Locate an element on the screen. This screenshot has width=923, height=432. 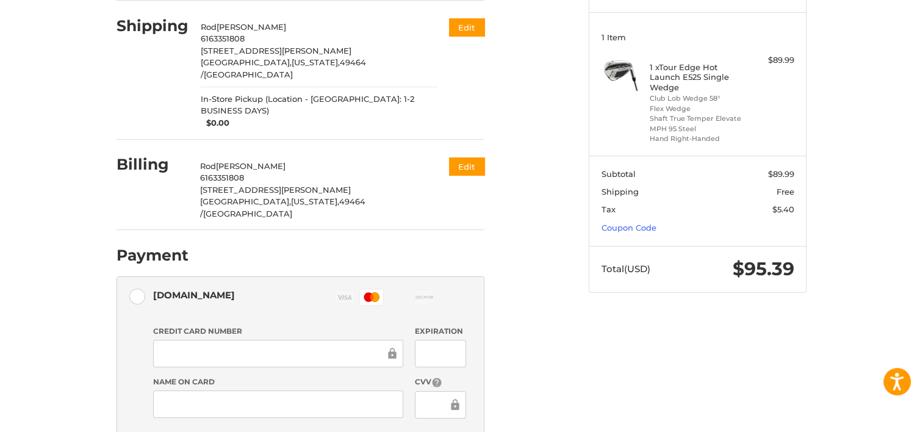
span: Free is located at coordinates (785, 192).